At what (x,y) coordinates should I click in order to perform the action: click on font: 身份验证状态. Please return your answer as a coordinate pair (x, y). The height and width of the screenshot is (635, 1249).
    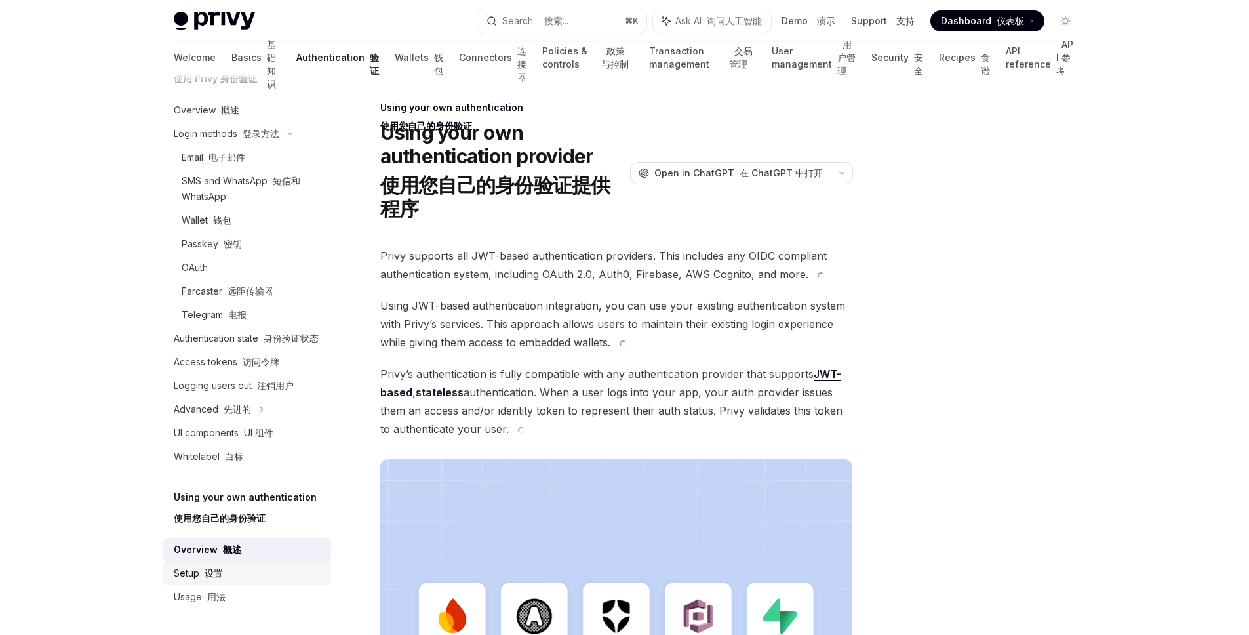
    Looking at the image, I should click on (291, 338).